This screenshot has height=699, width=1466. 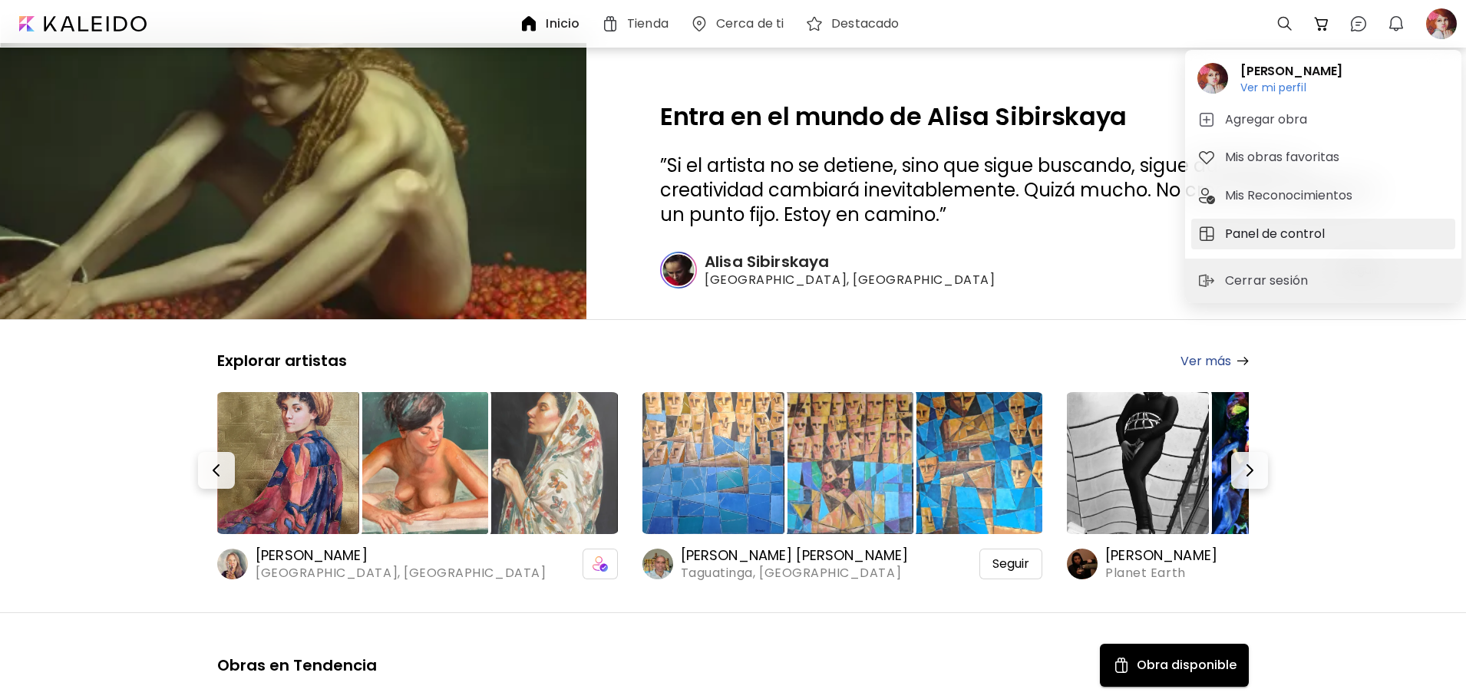 What do you see at coordinates (1268, 120) in the screenshot?
I see `h5: Agregar obra` at bounding box center [1268, 120].